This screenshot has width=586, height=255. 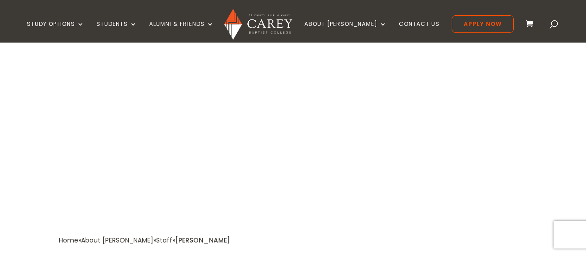 I want to click on a: Study Options, so click(x=56, y=31).